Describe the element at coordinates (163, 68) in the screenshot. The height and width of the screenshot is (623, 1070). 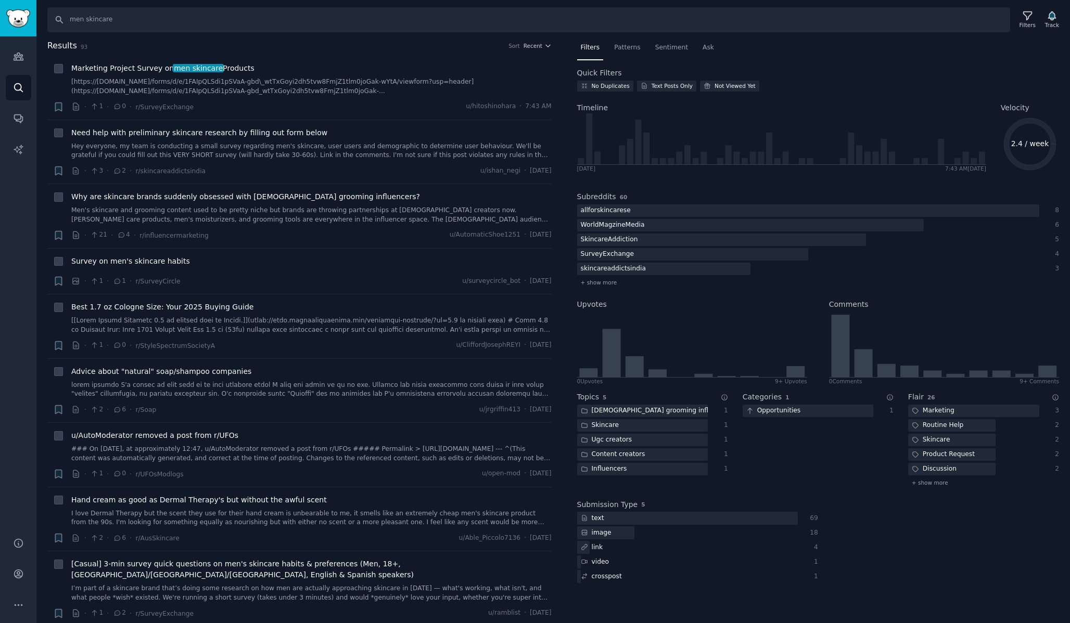
I see `span: Marketing Project Survey on Products` at that location.